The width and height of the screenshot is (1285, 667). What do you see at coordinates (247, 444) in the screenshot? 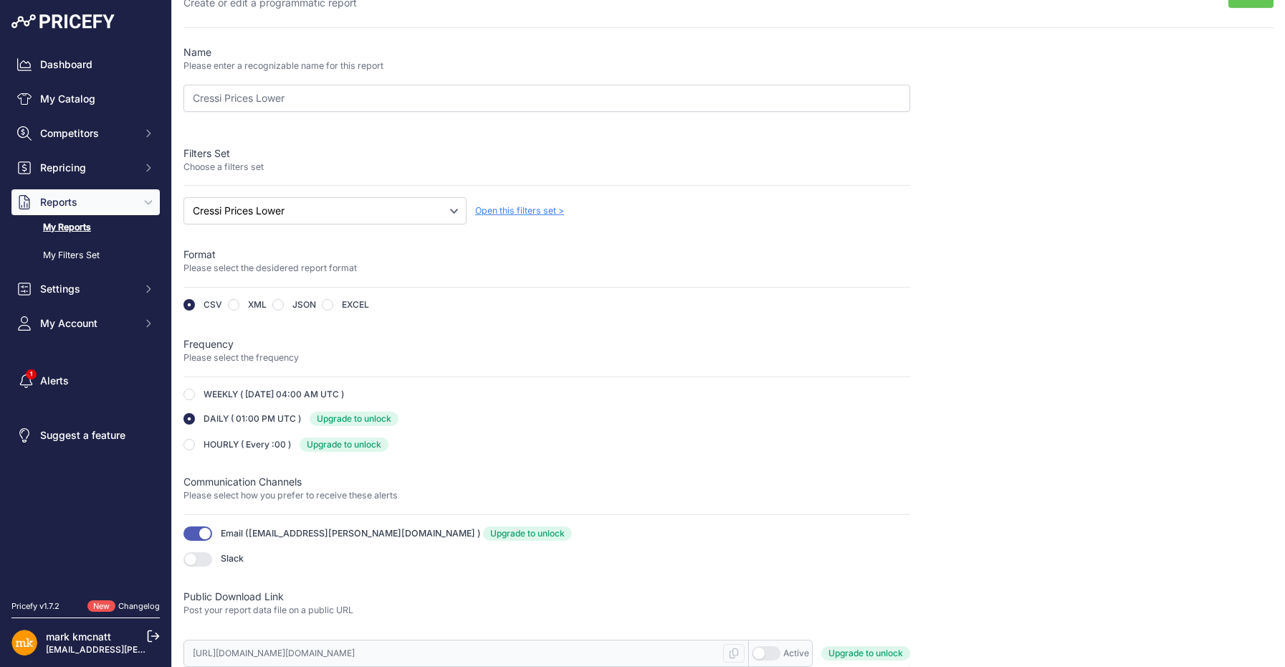
I see `label: HOURLY ( Every :00 )` at bounding box center [247, 444].